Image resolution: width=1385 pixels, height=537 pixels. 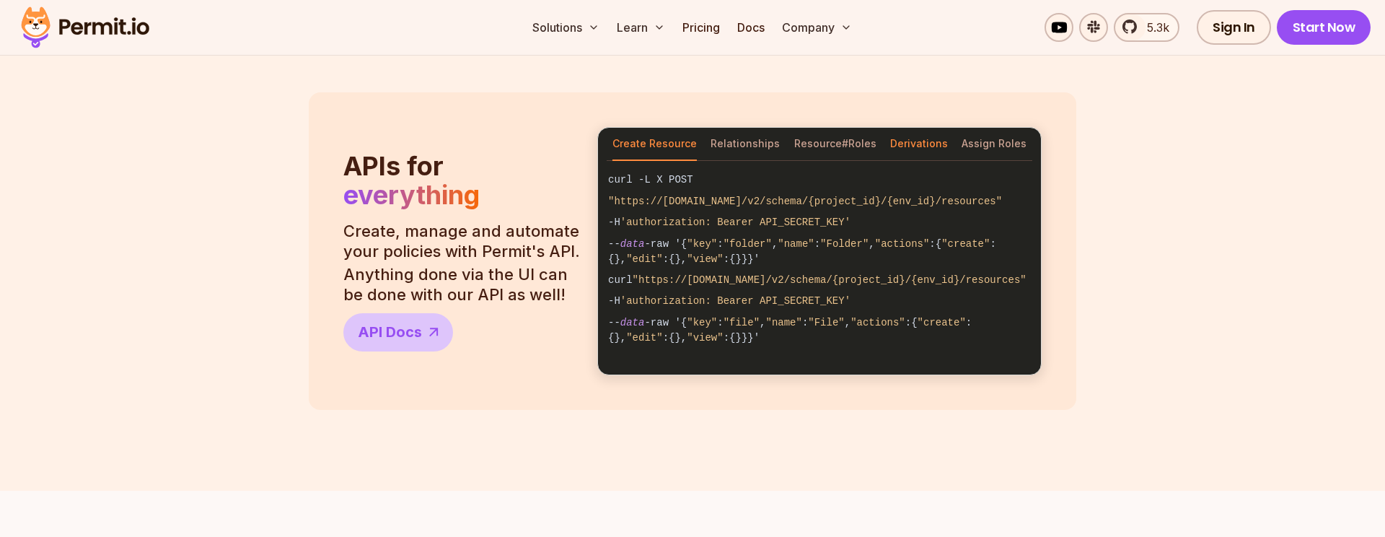 I want to click on code: curl, so click(x=819, y=280).